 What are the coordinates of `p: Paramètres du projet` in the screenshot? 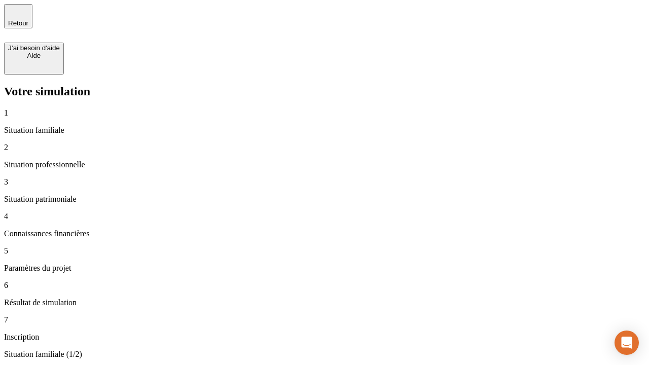 It's located at (325, 268).